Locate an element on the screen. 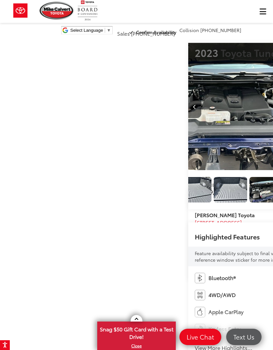  span: Live Chat is located at coordinates (200, 337).